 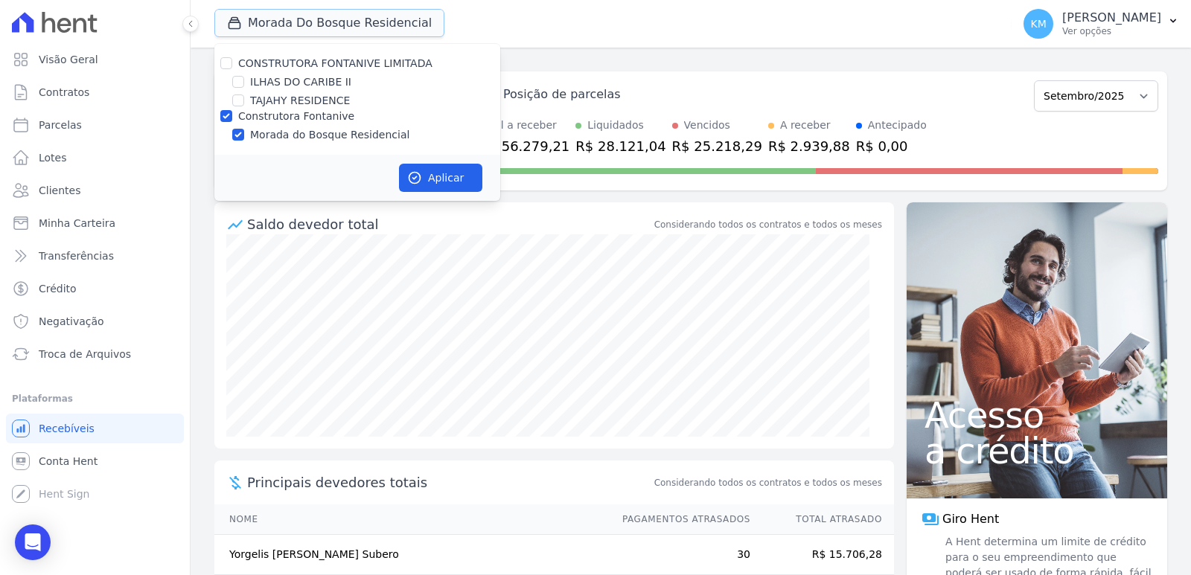 I want to click on a: Parcelas, so click(x=95, y=125).